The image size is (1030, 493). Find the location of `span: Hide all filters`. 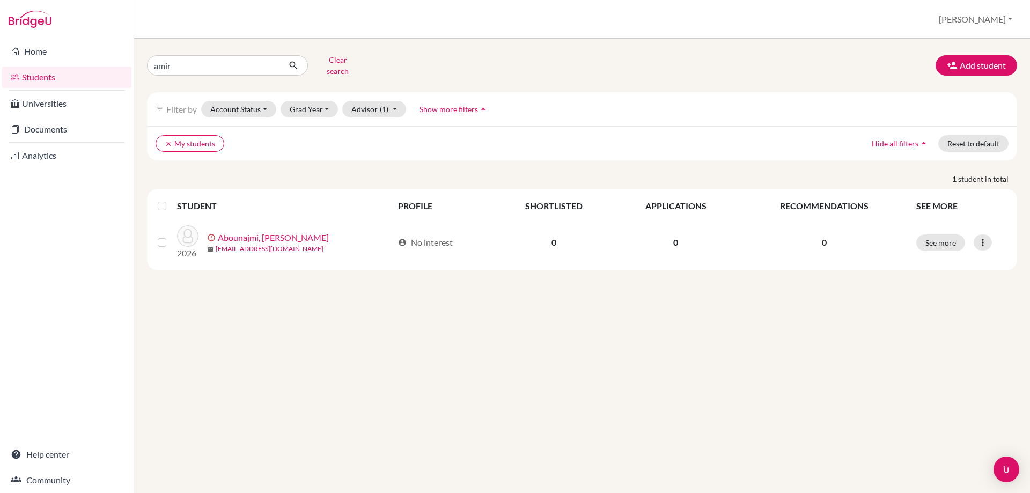

span: Hide all filters is located at coordinates (895, 143).